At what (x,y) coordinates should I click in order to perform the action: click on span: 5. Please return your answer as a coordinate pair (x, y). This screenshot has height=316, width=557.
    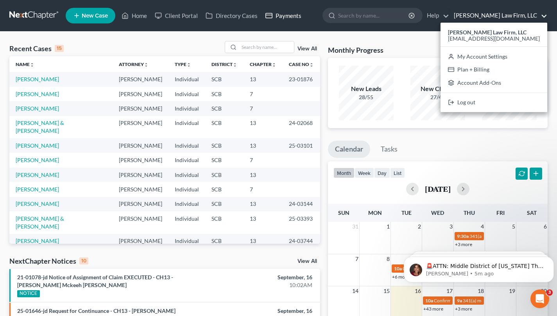
    Looking at the image, I should click on (514, 227).